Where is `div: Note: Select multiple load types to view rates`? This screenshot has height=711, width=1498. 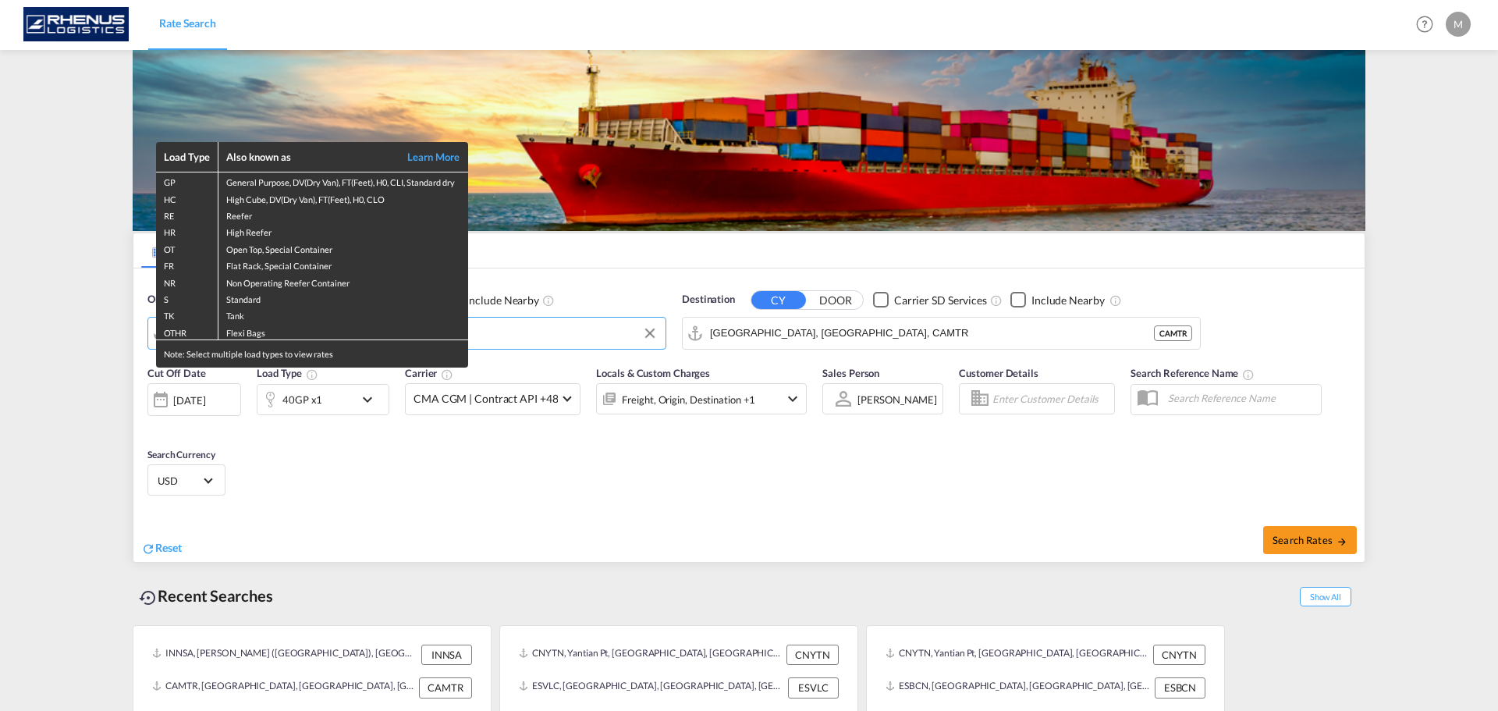
div: Note: Select multiple load types to view rates is located at coordinates (312, 353).